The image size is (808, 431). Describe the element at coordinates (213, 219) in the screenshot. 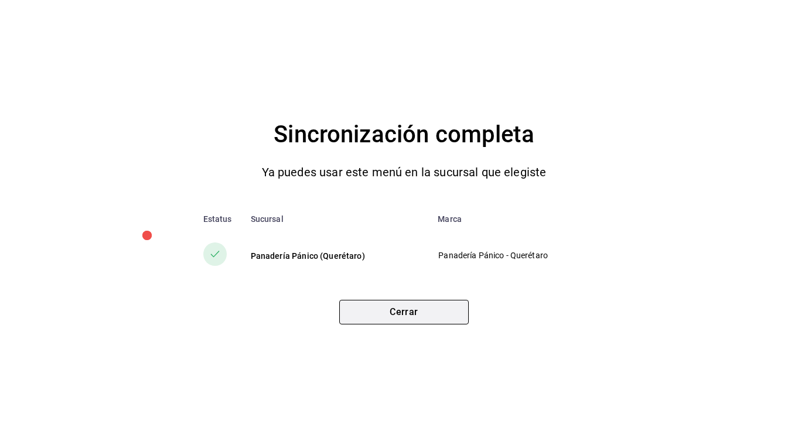

I see `th: Estatus` at that location.